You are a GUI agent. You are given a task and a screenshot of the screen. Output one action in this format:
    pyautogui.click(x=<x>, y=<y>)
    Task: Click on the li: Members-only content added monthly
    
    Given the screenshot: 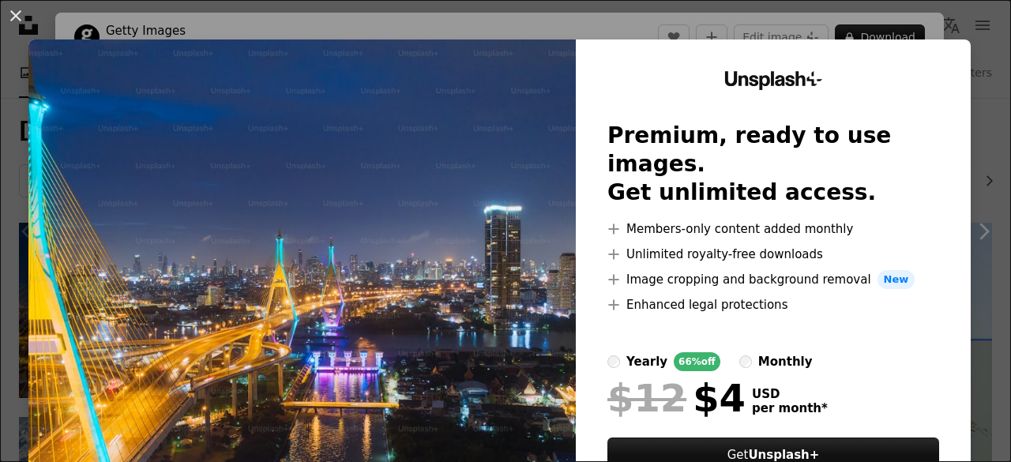 What is the action you would take?
    pyautogui.click(x=773, y=229)
    